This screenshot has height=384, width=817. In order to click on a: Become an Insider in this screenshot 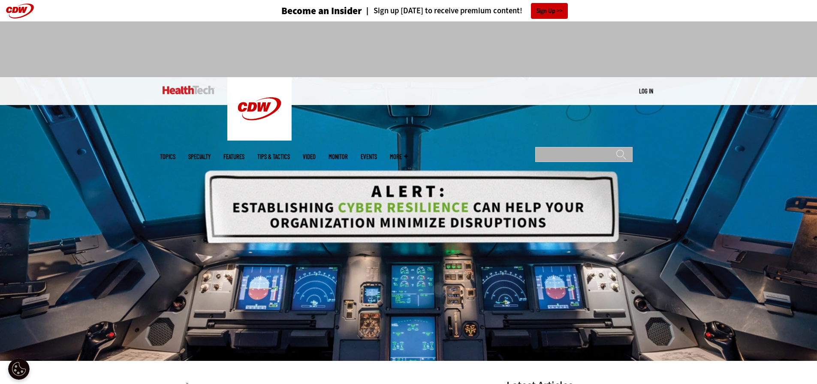, I will do `click(305, 11)`.